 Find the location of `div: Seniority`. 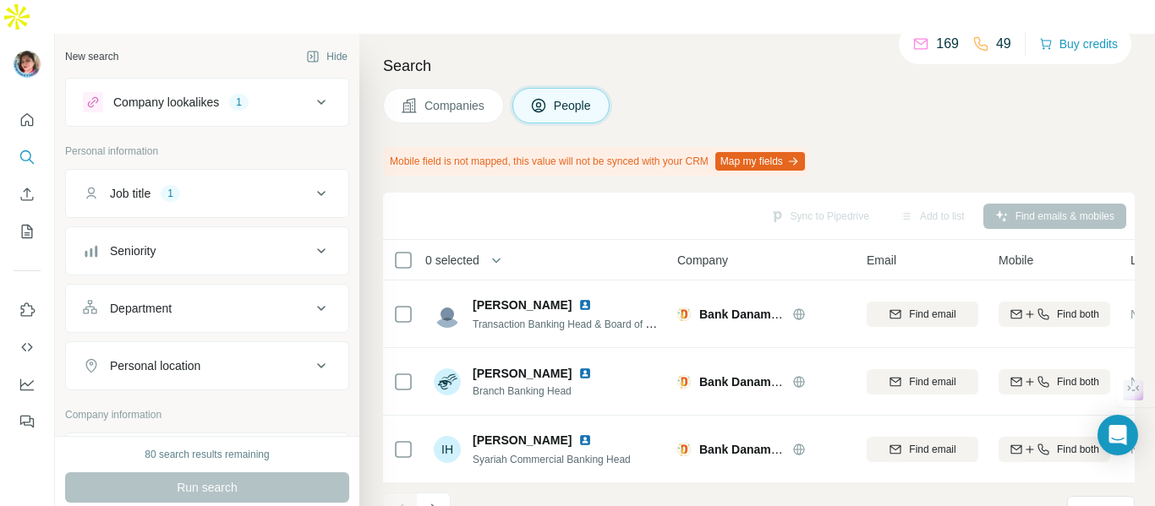

div: Seniority is located at coordinates (133, 251).